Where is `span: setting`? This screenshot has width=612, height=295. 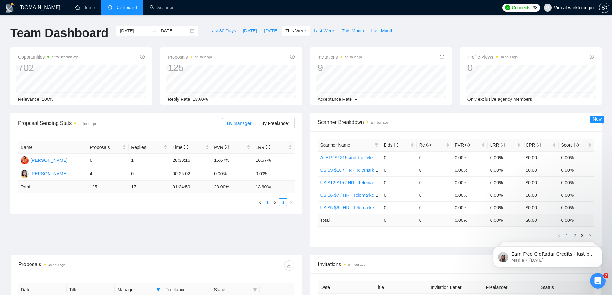 span: setting is located at coordinates (604, 8).